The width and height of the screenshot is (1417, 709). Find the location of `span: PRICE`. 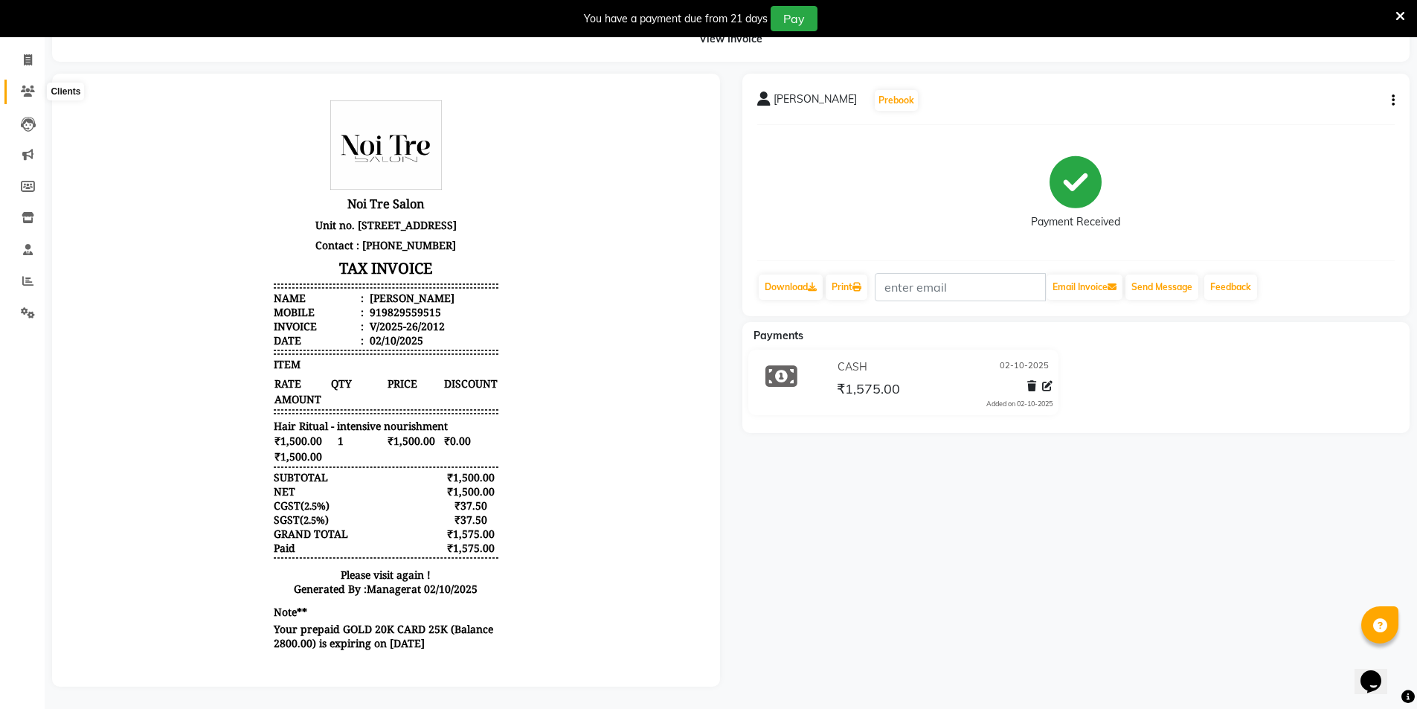

span: PRICE is located at coordinates (347, 295).